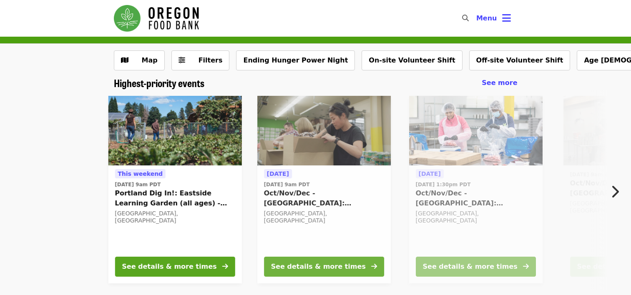 The height and width of the screenshot is (295, 631). Describe the element at coordinates (499, 83) in the screenshot. I see `a: See more` at that location.